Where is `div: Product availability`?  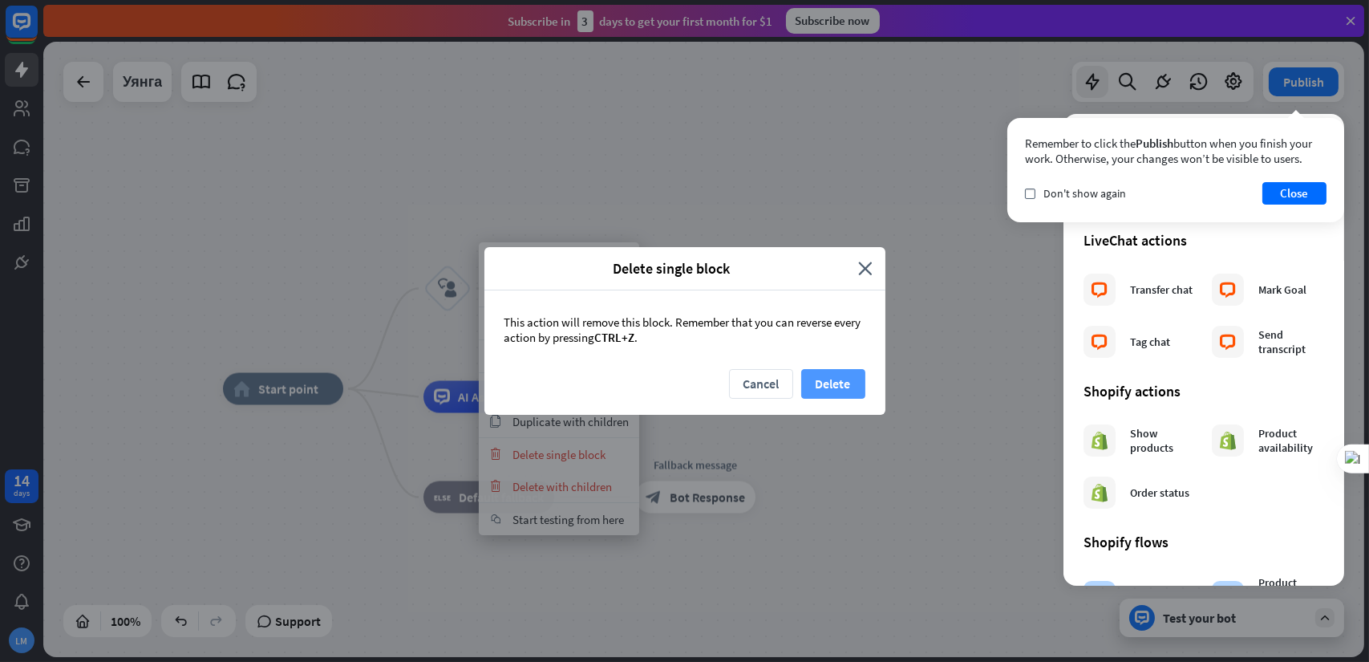
div: Product availability is located at coordinates (1291, 440).